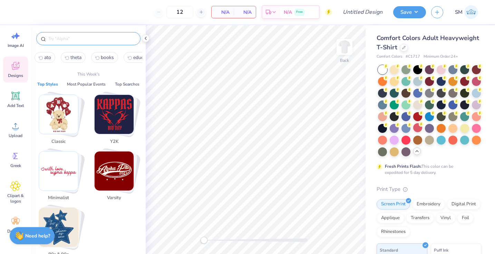  I want to click on div: Digital Print, so click(464, 204).